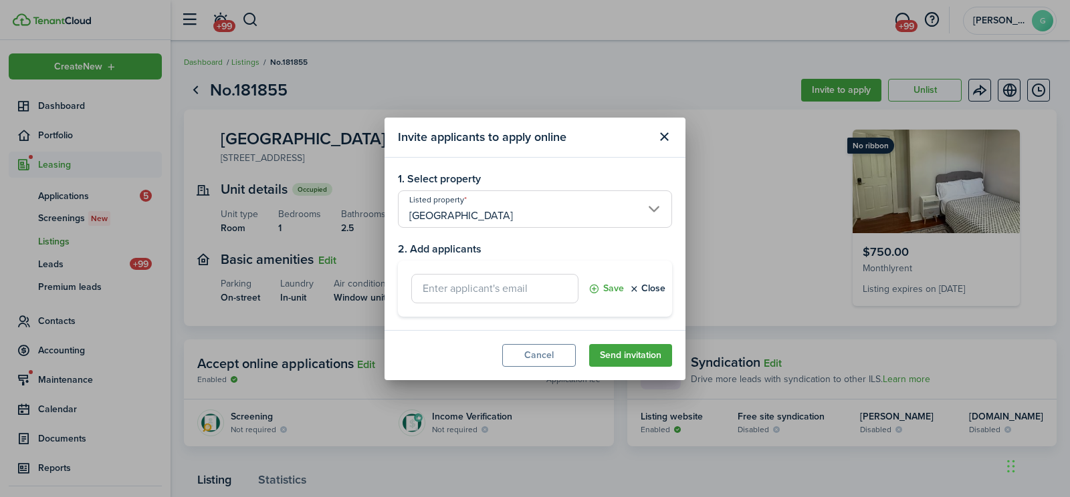 Image resolution: width=1070 pixels, height=497 pixels. What do you see at coordinates (664, 137) in the screenshot?
I see `button: Close modal` at bounding box center [664, 137].